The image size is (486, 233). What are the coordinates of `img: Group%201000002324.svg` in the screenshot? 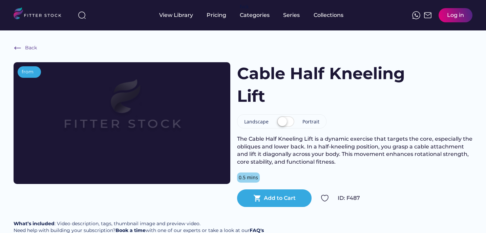 It's located at (325, 199).